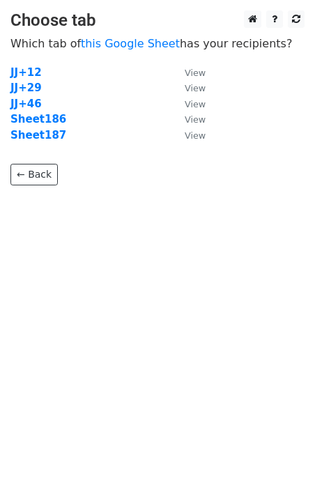 This screenshot has width=315, height=499. I want to click on a: this Google Sheet, so click(130, 43).